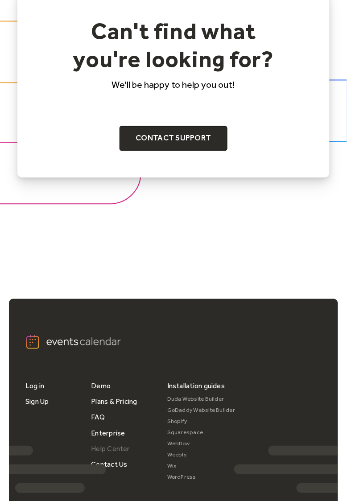 The image size is (347, 501). I want to click on a: Wix, so click(201, 466).